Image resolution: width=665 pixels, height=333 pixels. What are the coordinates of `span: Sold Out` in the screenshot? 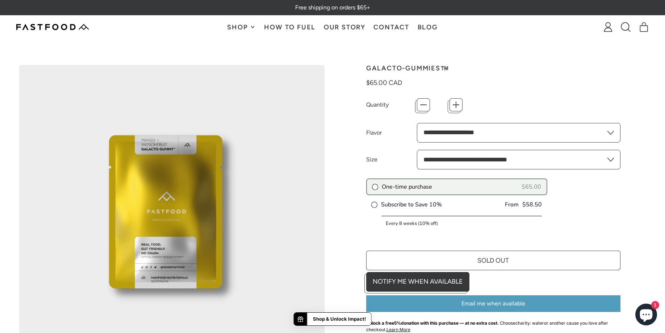 It's located at (493, 260).